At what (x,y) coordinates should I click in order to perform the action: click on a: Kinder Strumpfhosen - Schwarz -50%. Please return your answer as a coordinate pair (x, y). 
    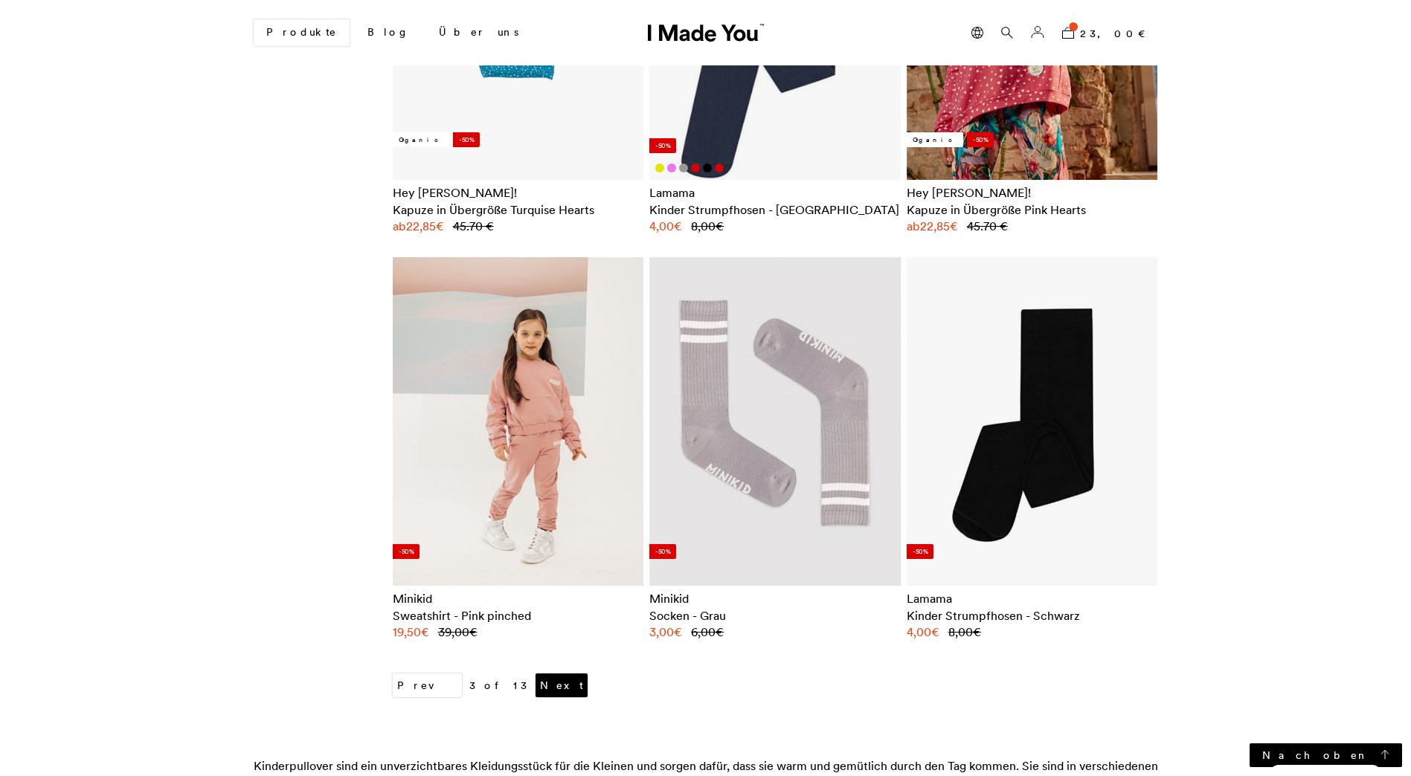
    Looking at the image, I should click on (1032, 422).